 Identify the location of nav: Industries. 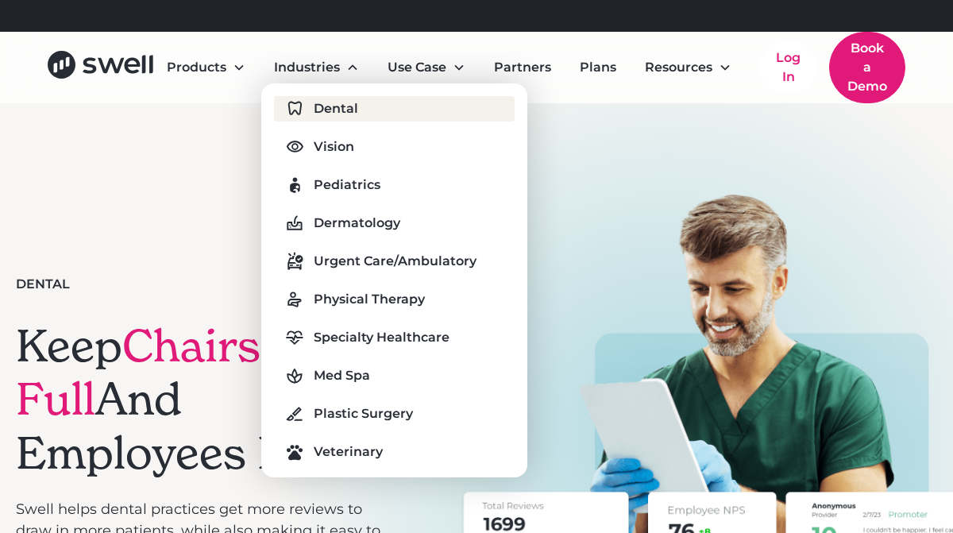
(394, 280).